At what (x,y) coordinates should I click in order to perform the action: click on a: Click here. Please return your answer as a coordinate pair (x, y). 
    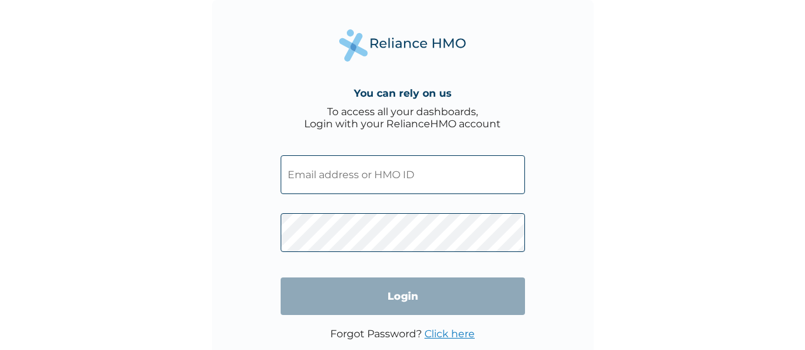
    Looking at the image, I should click on (449, 334).